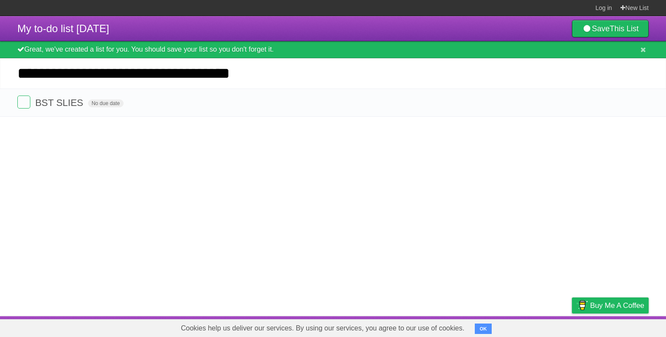  What do you see at coordinates (610, 305) in the screenshot?
I see `a: Buy me a coffee` at bounding box center [610, 305].